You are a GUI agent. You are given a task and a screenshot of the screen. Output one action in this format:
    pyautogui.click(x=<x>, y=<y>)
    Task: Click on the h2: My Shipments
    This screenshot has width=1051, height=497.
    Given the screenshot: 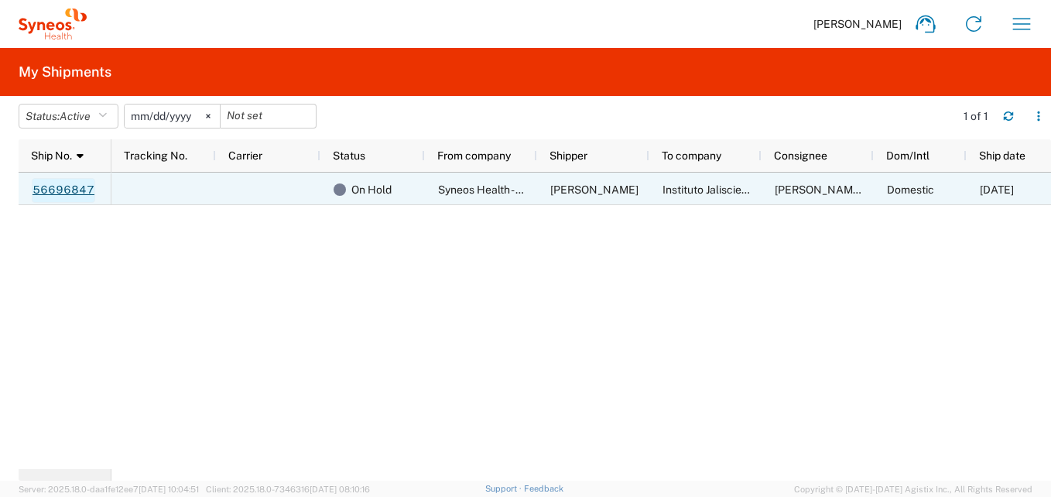 What is the action you would take?
    pyautogui.click(x=65, y=72)
    